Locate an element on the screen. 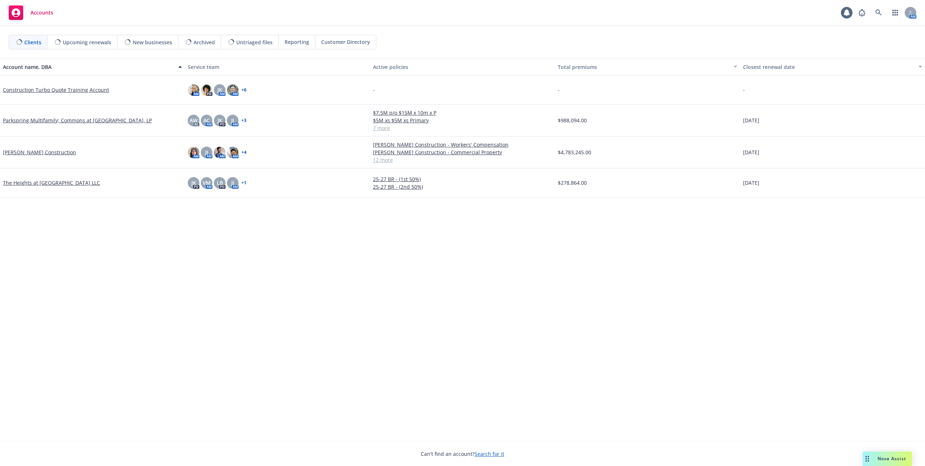  a: Accounts is located at coordinates (31, 13).